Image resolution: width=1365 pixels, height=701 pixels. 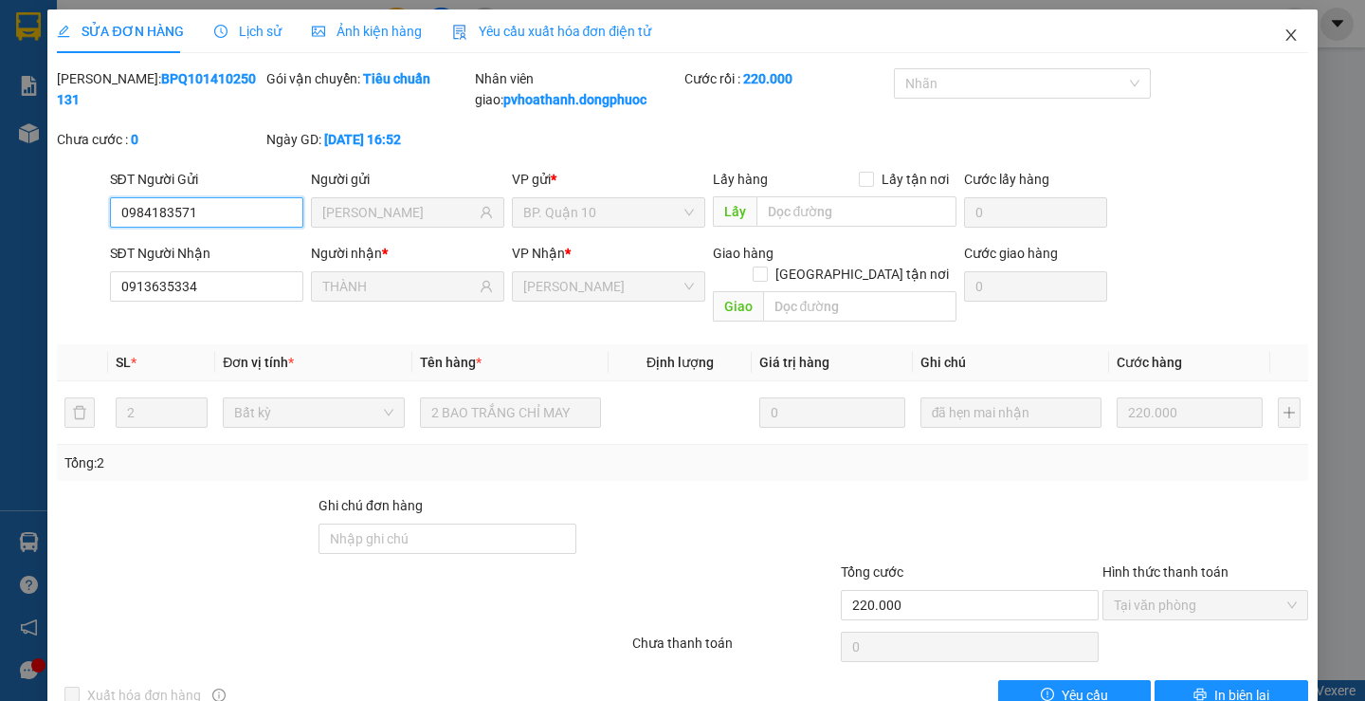 I want to click on div: Tổng: 2, so click(x=296, y=463).